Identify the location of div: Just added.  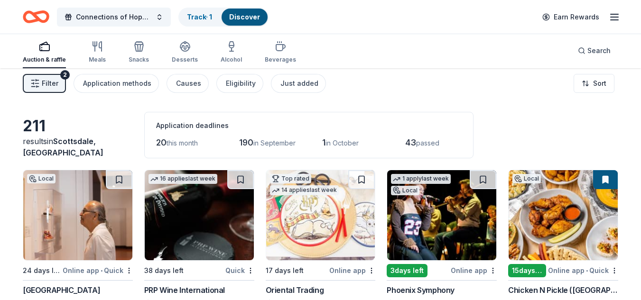
(299, 84).